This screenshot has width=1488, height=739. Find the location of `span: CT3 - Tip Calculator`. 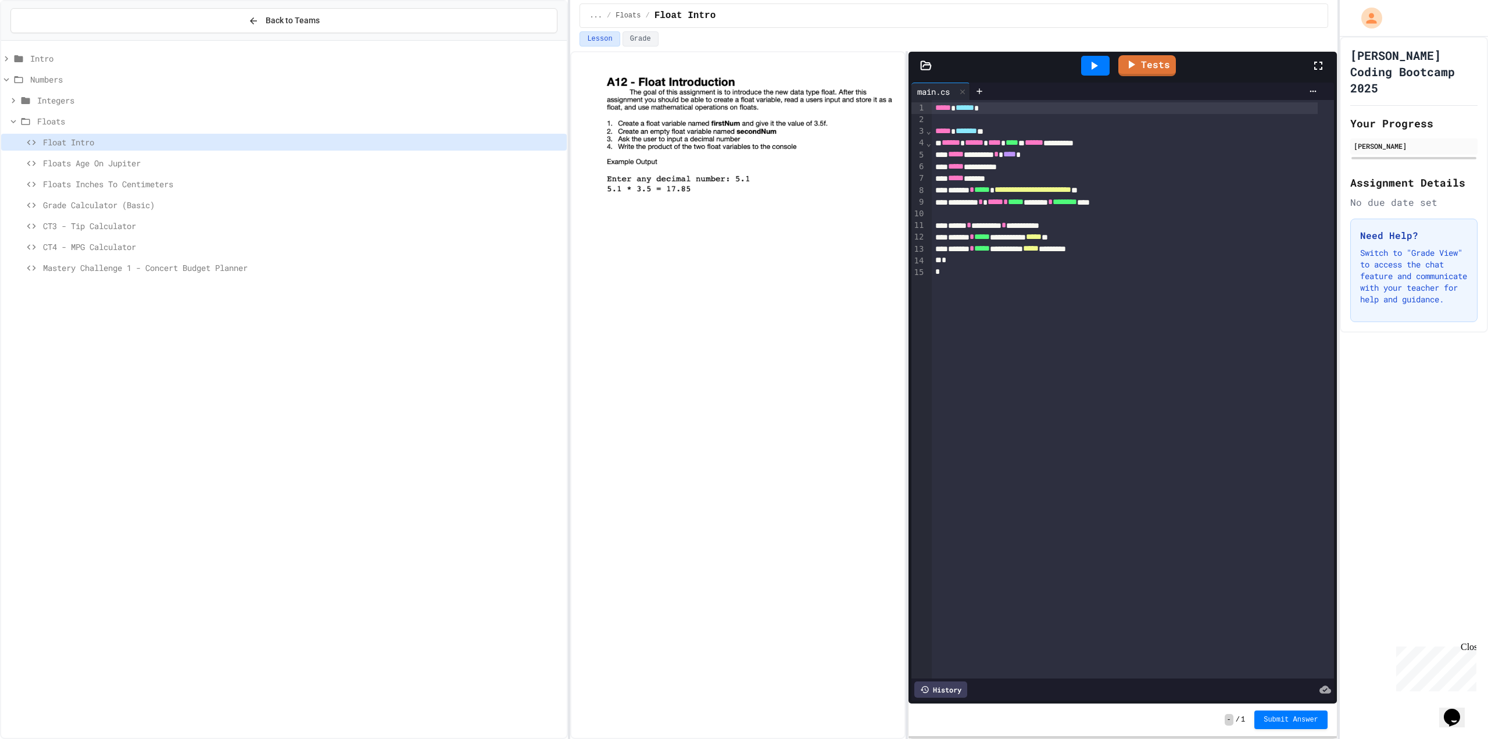

span: CT3 - Tip Calculator is located at coordinates (302, 225).